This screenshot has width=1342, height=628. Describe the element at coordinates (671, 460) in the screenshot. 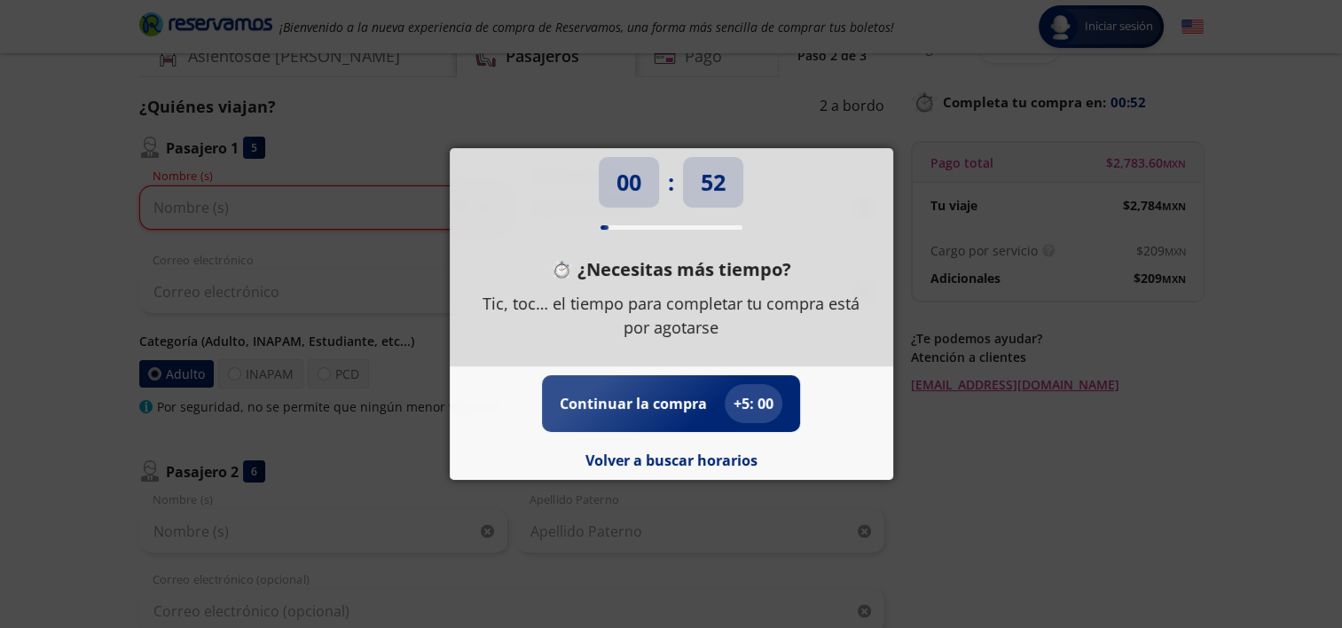

I see `button: Volver a buscar horarios` at that location.